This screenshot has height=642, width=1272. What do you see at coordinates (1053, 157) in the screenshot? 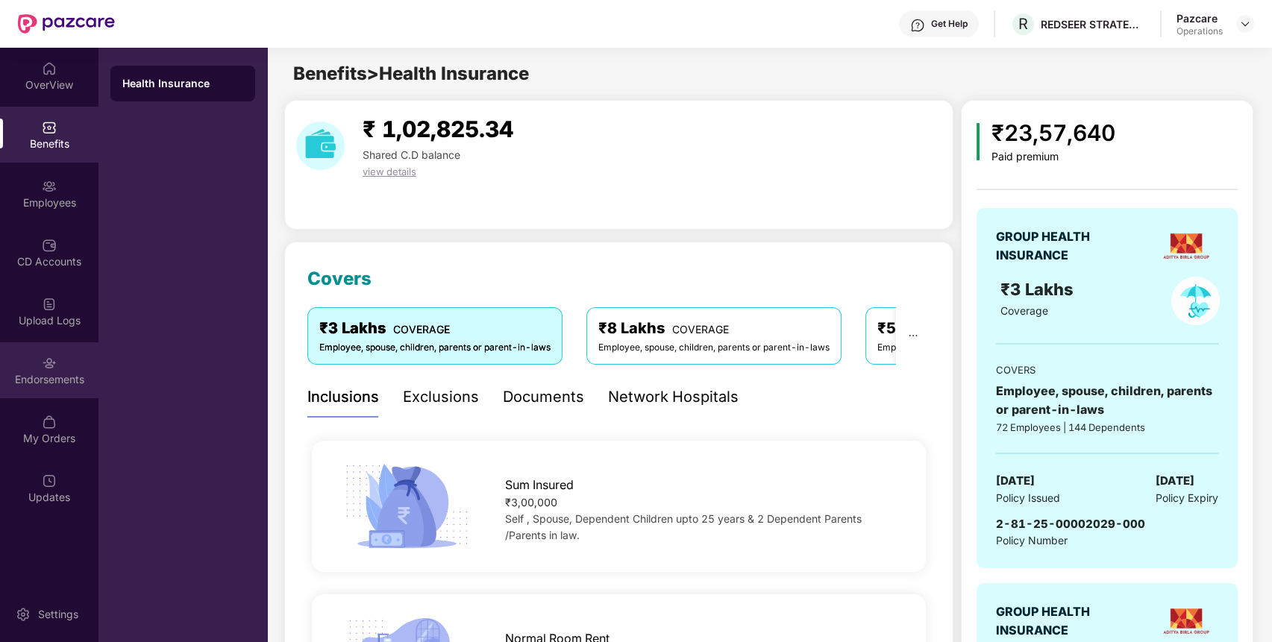
I see `div: Paid premium` at bounding box center [1053, 157].